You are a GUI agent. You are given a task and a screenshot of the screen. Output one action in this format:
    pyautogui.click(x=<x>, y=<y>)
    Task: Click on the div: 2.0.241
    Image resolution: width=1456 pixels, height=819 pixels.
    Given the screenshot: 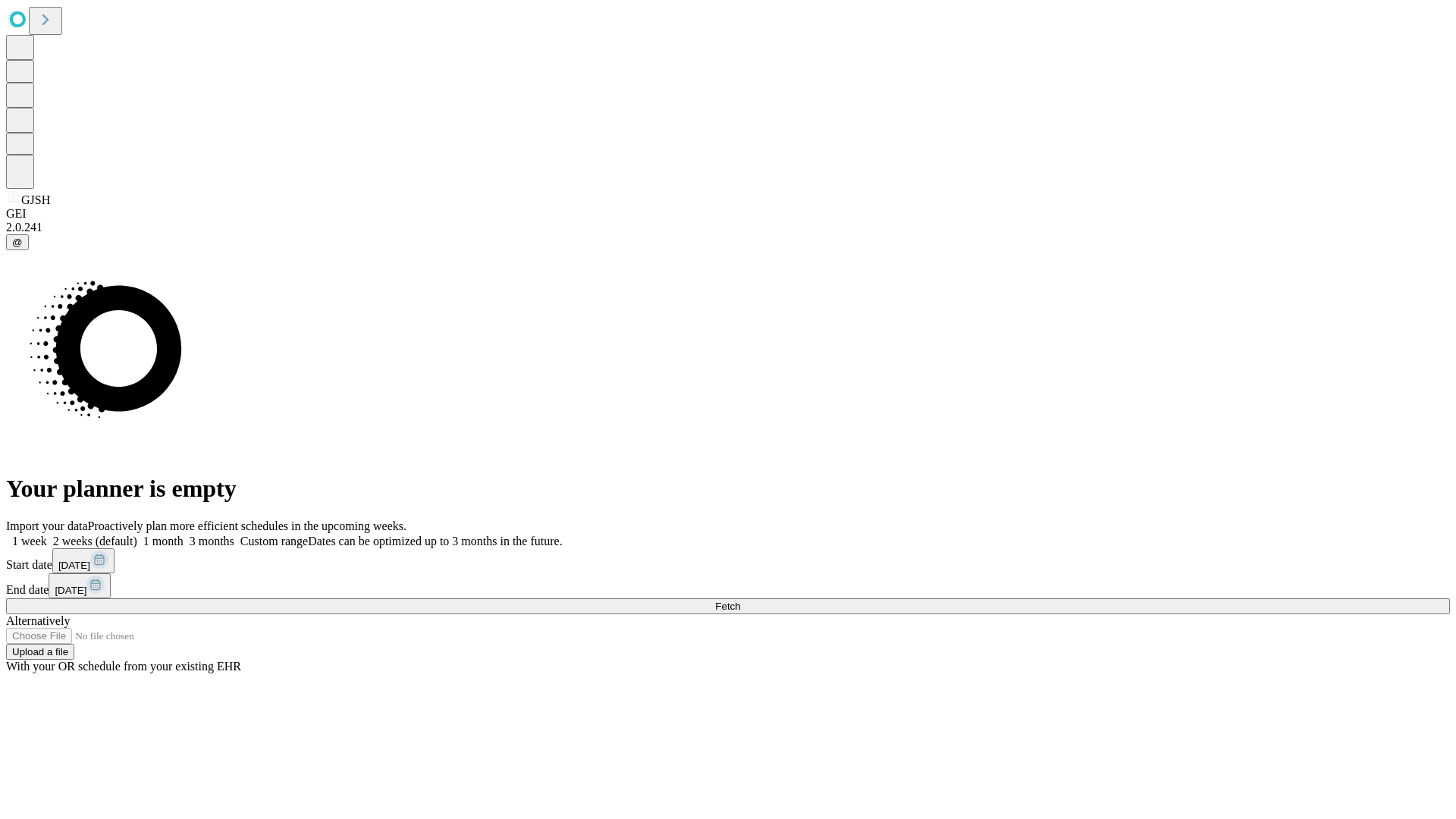 What is the action you would take?
    pyautogui.click(x=728, y=227)
    